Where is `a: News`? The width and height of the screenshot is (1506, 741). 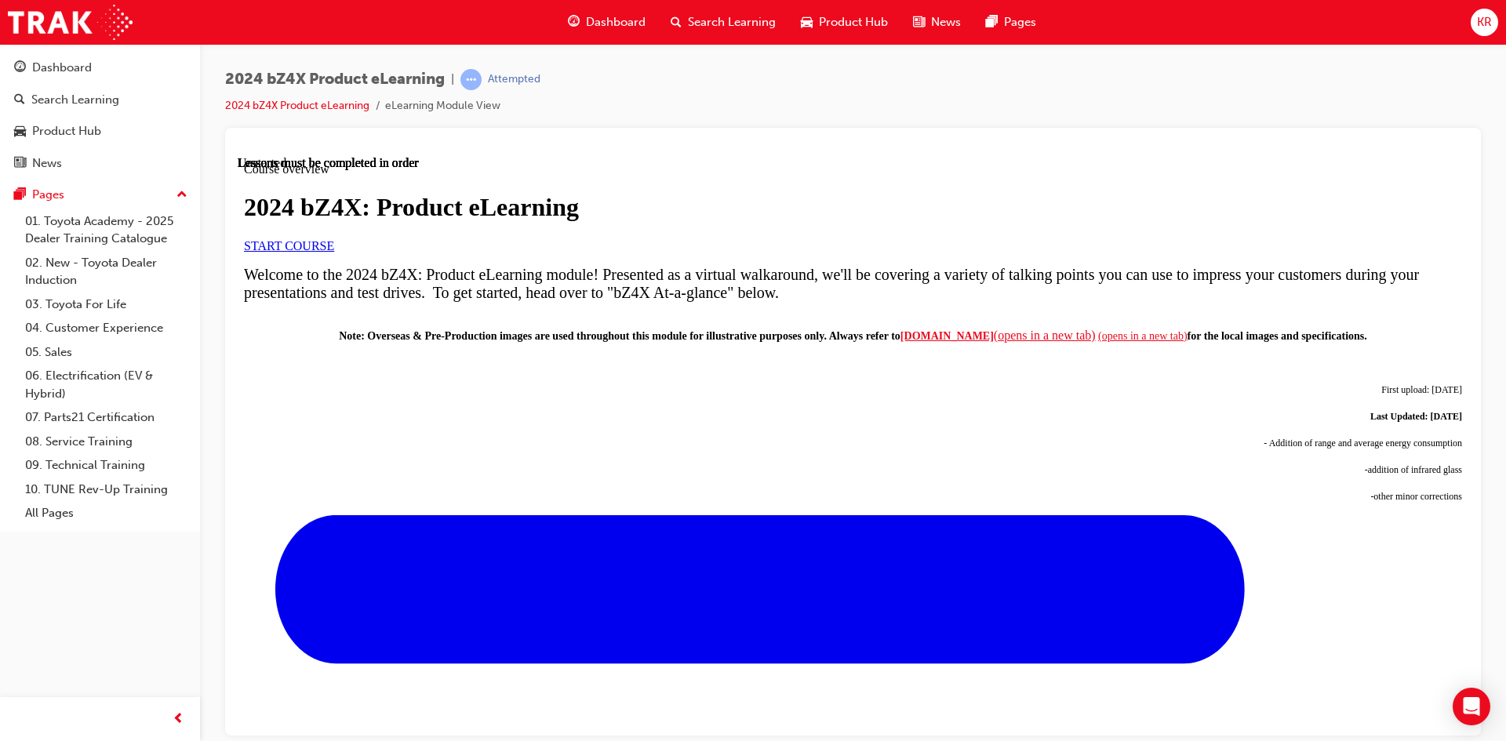
a: News is located at coordinates (100, 163).